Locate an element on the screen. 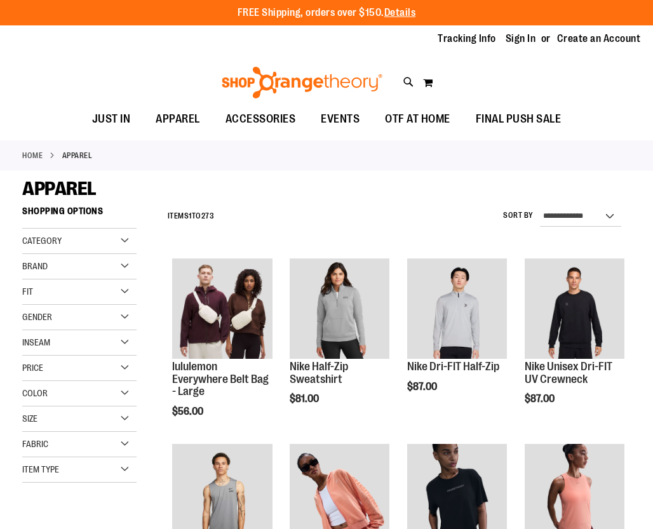  span: Gender is located at coordinates (37, 317).